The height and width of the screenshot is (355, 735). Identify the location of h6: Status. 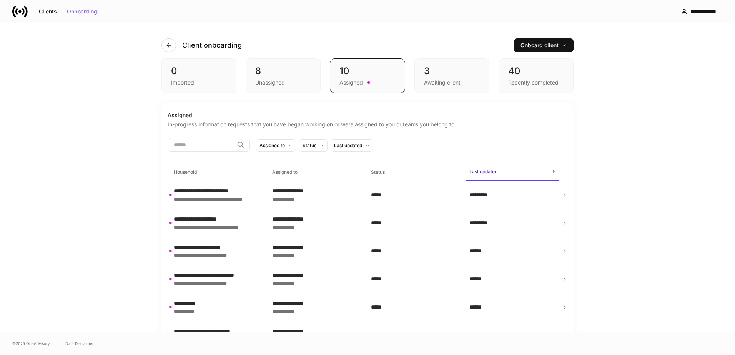
(378, 172).